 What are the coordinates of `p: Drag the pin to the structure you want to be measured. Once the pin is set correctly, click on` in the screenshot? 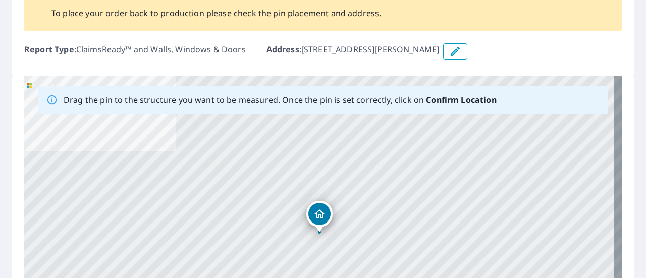 It's located at (280, 100).